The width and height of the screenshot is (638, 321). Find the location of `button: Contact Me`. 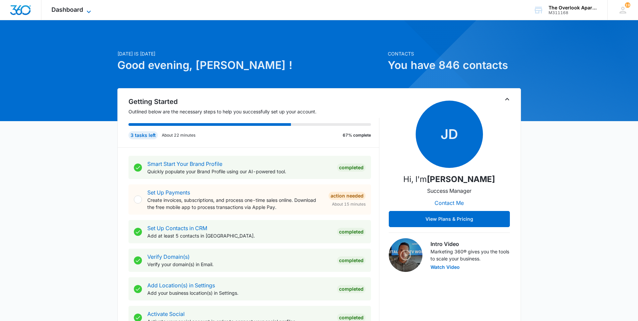

button: Contact Me is located at coordinates (449, 203).